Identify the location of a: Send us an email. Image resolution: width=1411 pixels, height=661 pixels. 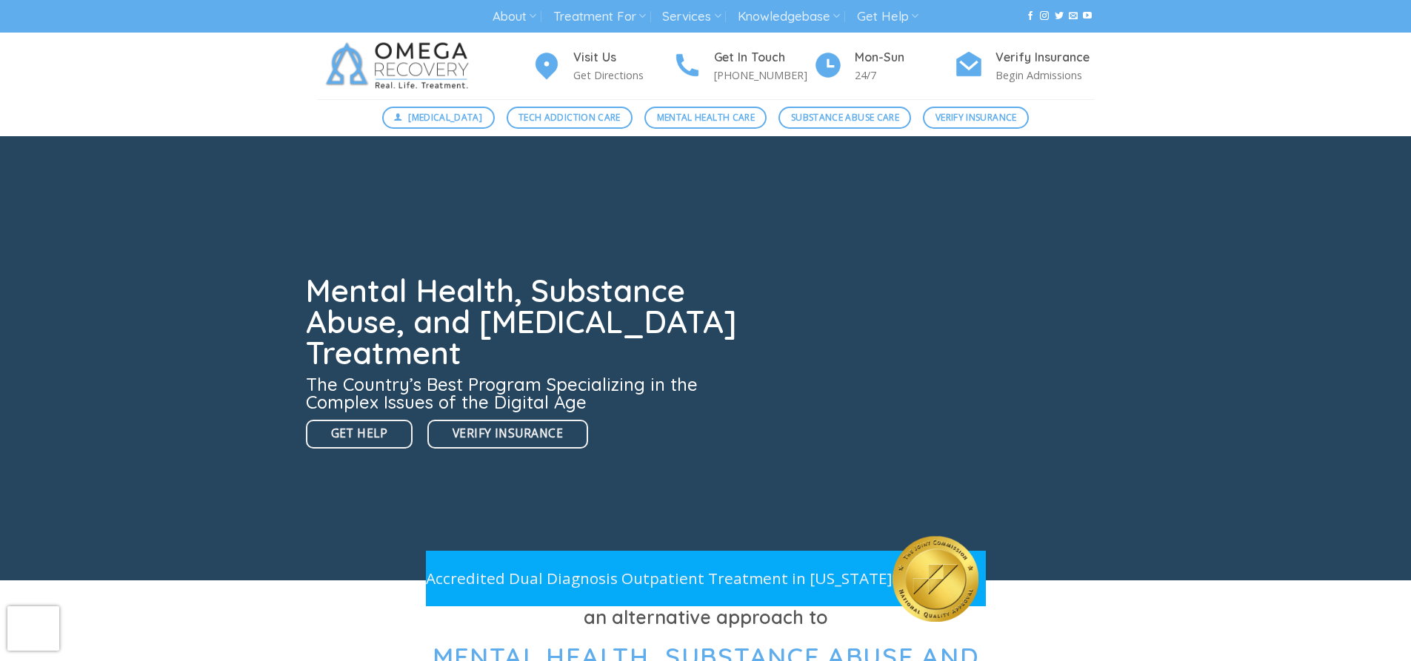
(1073, 16).